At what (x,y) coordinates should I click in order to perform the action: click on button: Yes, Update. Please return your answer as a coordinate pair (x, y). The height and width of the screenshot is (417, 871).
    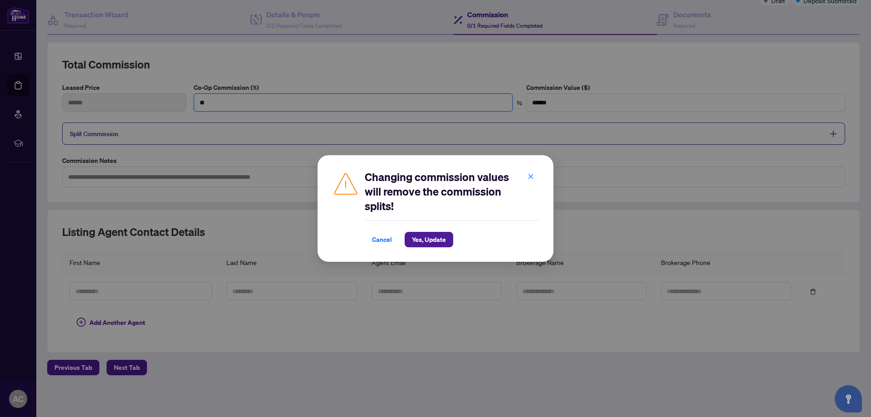
    Looking at the image, I should click on (429, 240).